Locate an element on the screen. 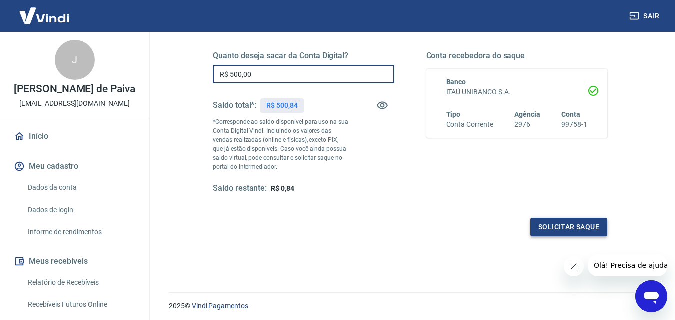 The height and width of the screenshot is (320, 675). p: 2025 © is located at coordinates (410, 306).